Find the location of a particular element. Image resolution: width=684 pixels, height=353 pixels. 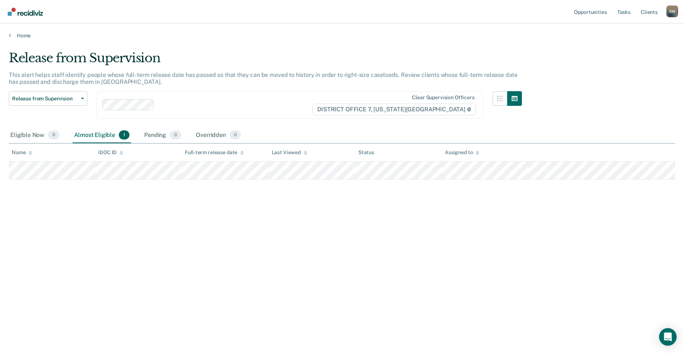

div: Full-term release date is located at coordinates (214, 153).